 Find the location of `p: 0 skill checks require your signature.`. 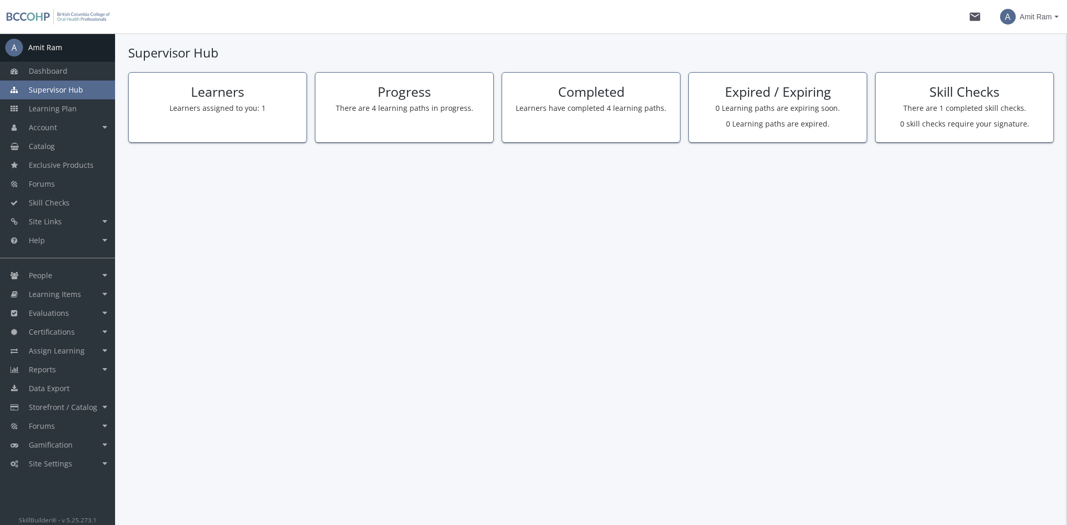

p: 0 skill checks require your signature. is located at coordinates (964, 124).